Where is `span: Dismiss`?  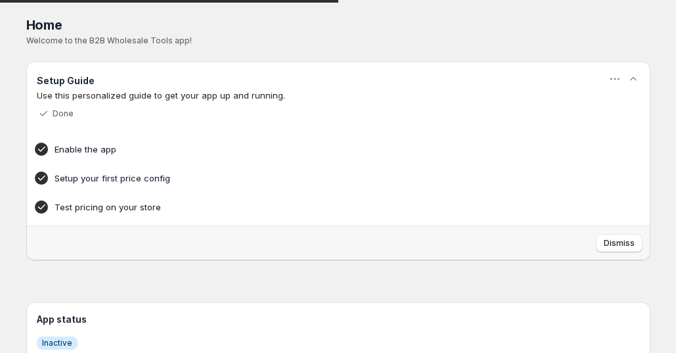 span: Dismiss is located at coordinates (619, 243).